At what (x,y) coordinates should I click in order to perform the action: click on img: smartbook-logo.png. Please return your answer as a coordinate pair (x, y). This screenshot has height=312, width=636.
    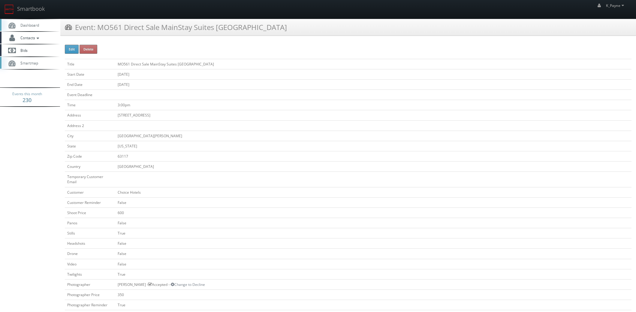
    Looking at the image, I should click on (9, 9).